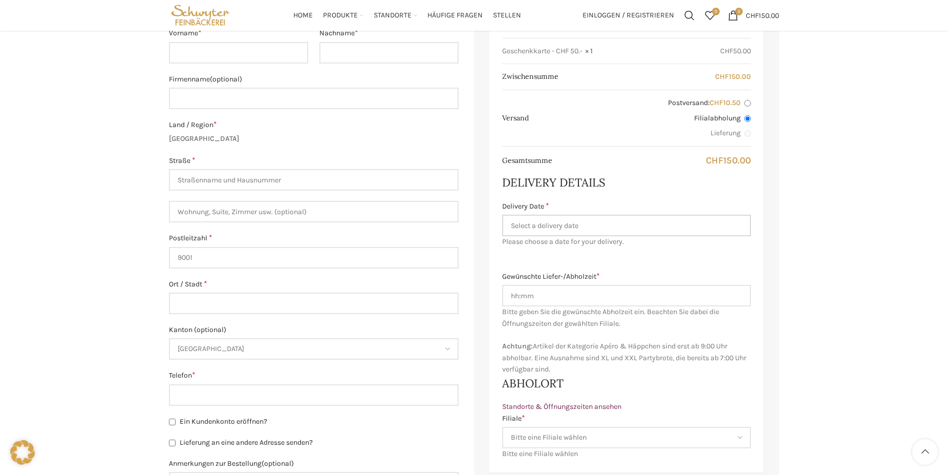 This screenshot has height=475, width=948. What do you see at coordinates (314, 211) in the screenshot?
I see `input: Wohnung, Suite, Zimmer usw. (optional)` at bounding box center [314, 211].